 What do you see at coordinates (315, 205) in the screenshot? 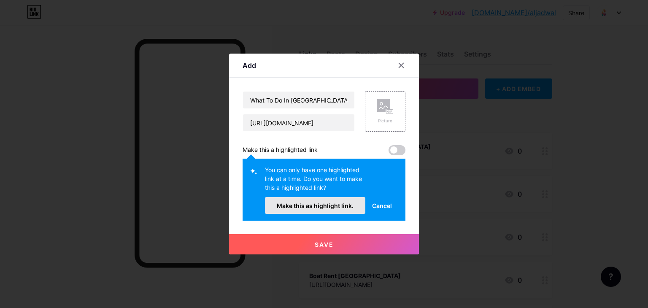
I see `button: Make this as highlight link.` at bounding box center [315, 205].